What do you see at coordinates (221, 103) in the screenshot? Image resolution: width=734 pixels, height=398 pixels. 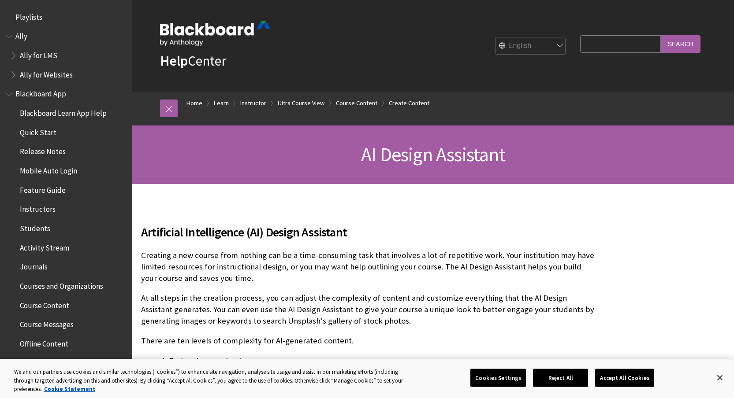 I see `a: Learn` at bounding box center [221, 103].